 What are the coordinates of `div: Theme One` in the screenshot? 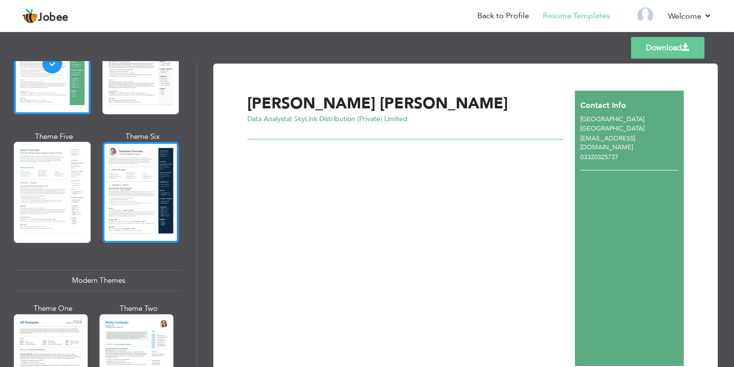 It's located at (53, 308).